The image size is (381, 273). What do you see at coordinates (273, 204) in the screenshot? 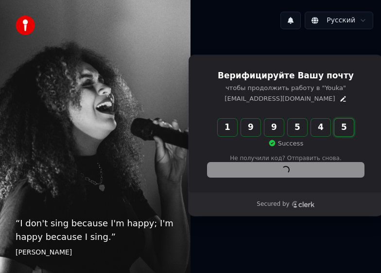
I see `p: Secured by` at bounding box center [273, 204].